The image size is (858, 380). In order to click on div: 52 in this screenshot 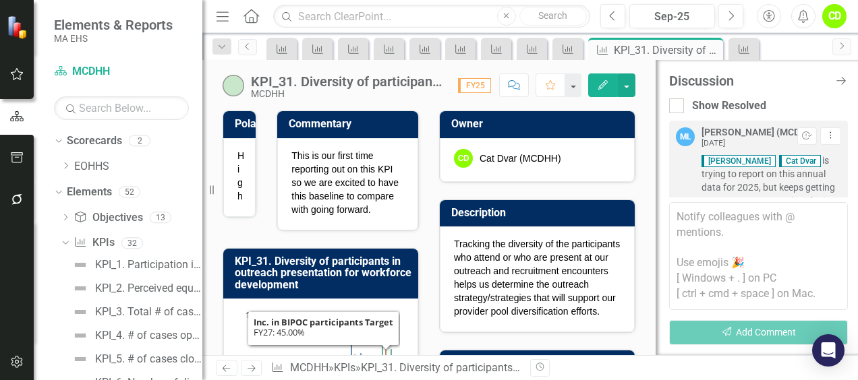, I will do `click(129, 191)`.